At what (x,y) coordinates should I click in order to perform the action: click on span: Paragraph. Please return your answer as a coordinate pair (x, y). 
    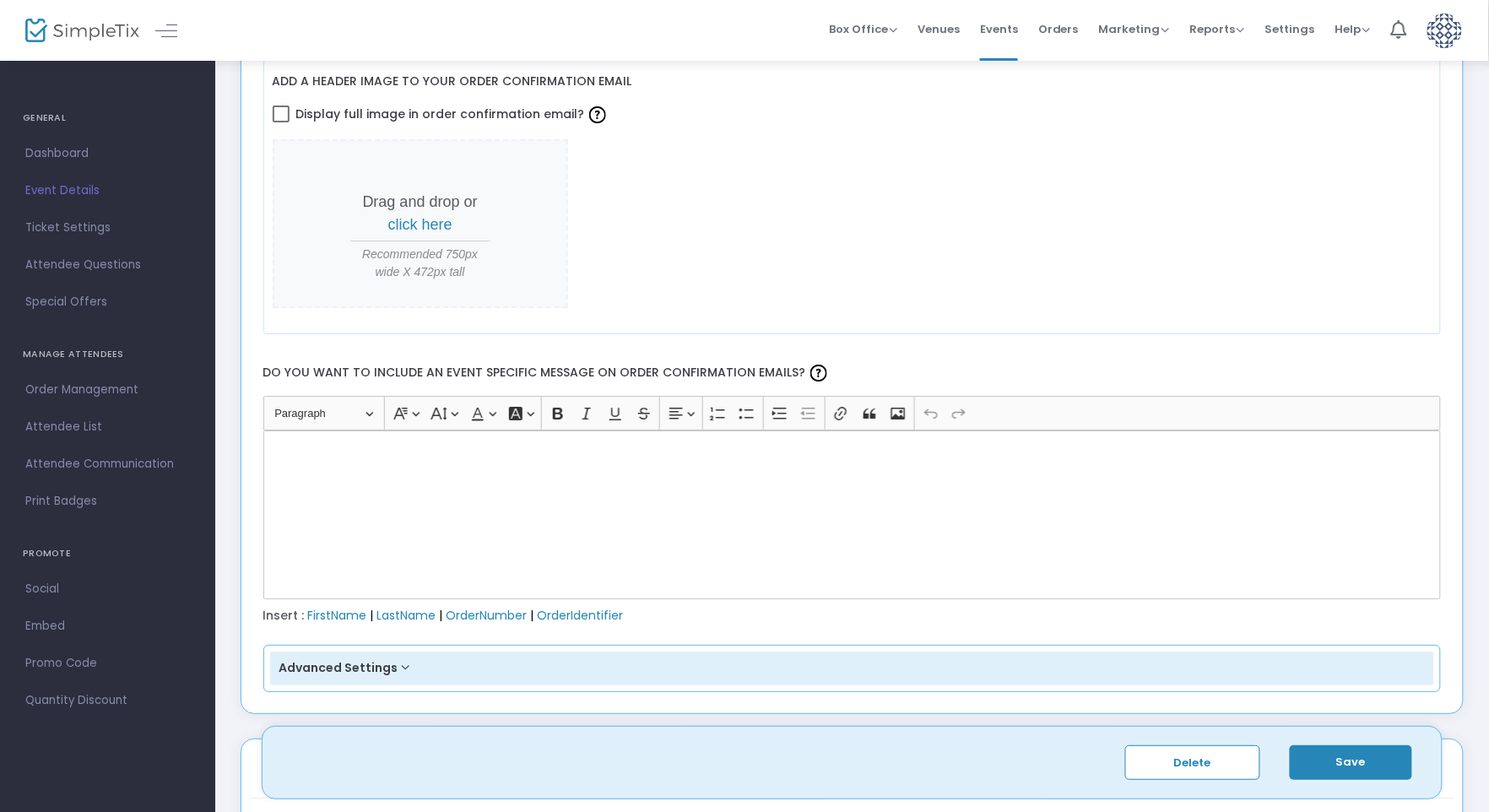
    Looking at the image, I should click on (319, 414).